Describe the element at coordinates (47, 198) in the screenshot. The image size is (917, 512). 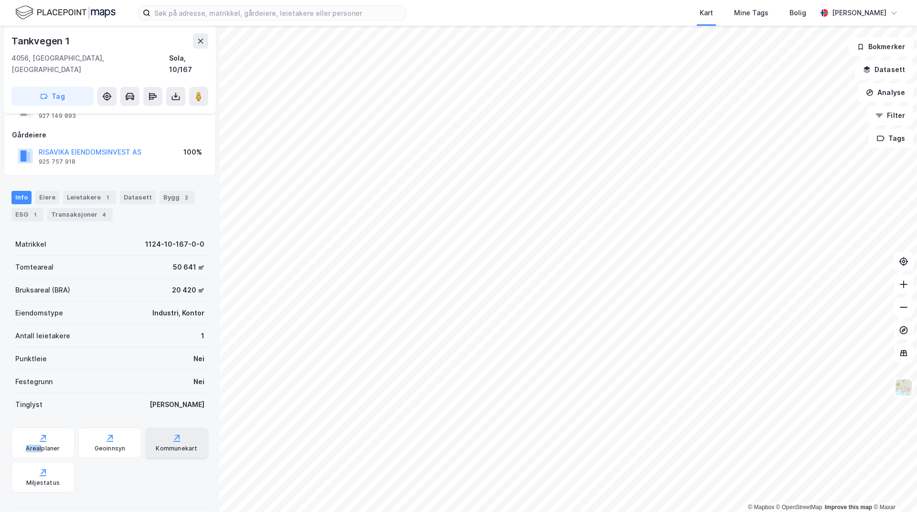
I see `div: Eiere` at that location.